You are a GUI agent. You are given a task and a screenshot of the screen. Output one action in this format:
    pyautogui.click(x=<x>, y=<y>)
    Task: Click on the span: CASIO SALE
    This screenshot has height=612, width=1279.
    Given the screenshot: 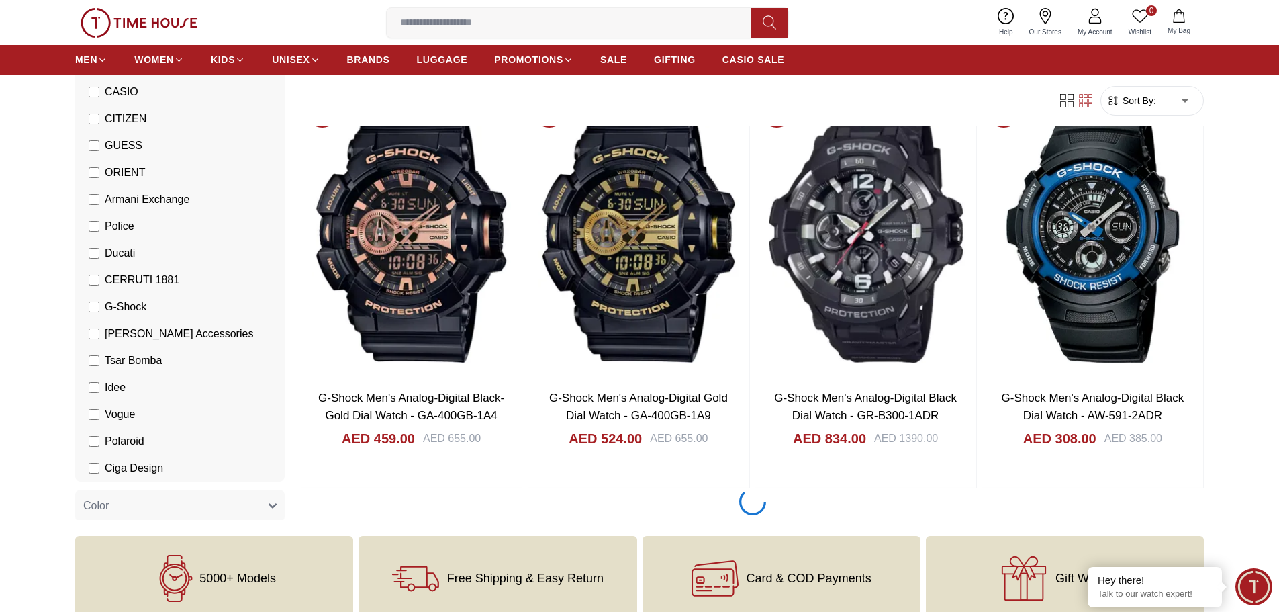 What is the action you would take?
    pyautogui.click(x=753, y=60)
    